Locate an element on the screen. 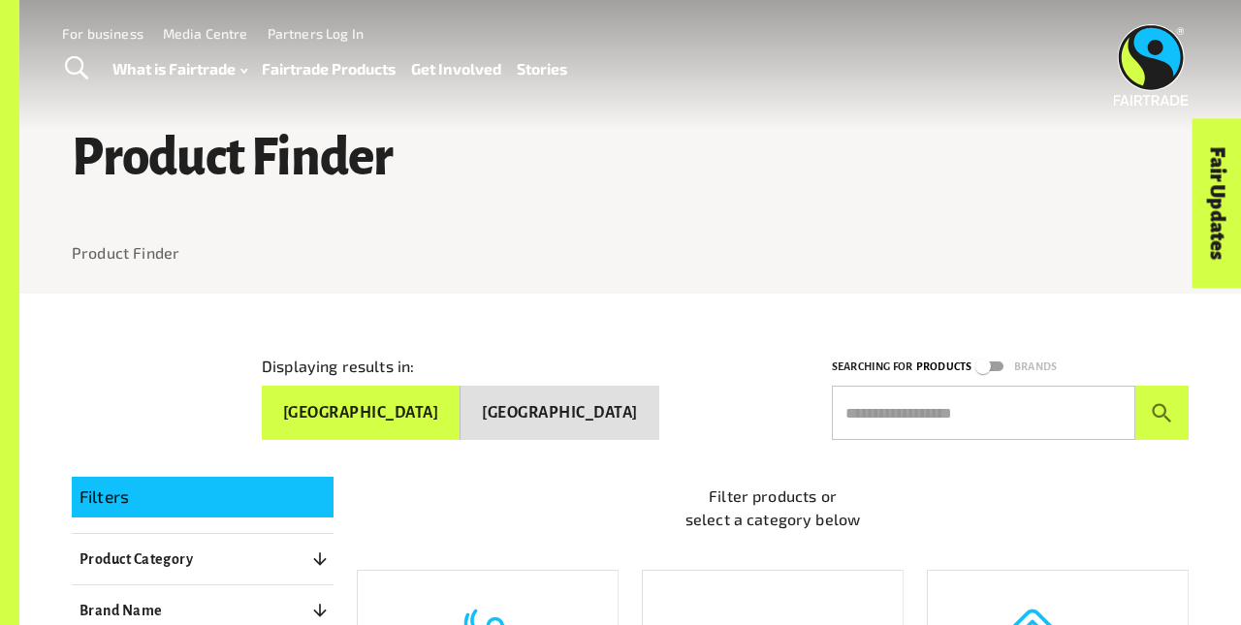 The width and height of the screenshot is (1241, 625). p: Displaying results in: is located at coordinates (337, 366).